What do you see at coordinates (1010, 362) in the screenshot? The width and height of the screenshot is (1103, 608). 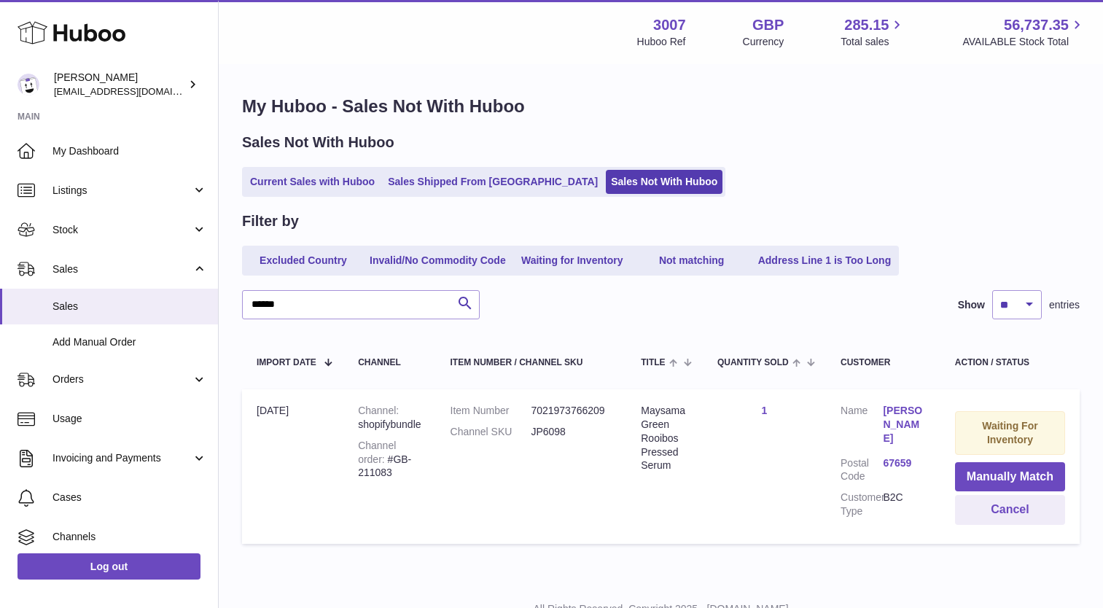 I see `div: Action / Status` at bounding box center [1010, 362].